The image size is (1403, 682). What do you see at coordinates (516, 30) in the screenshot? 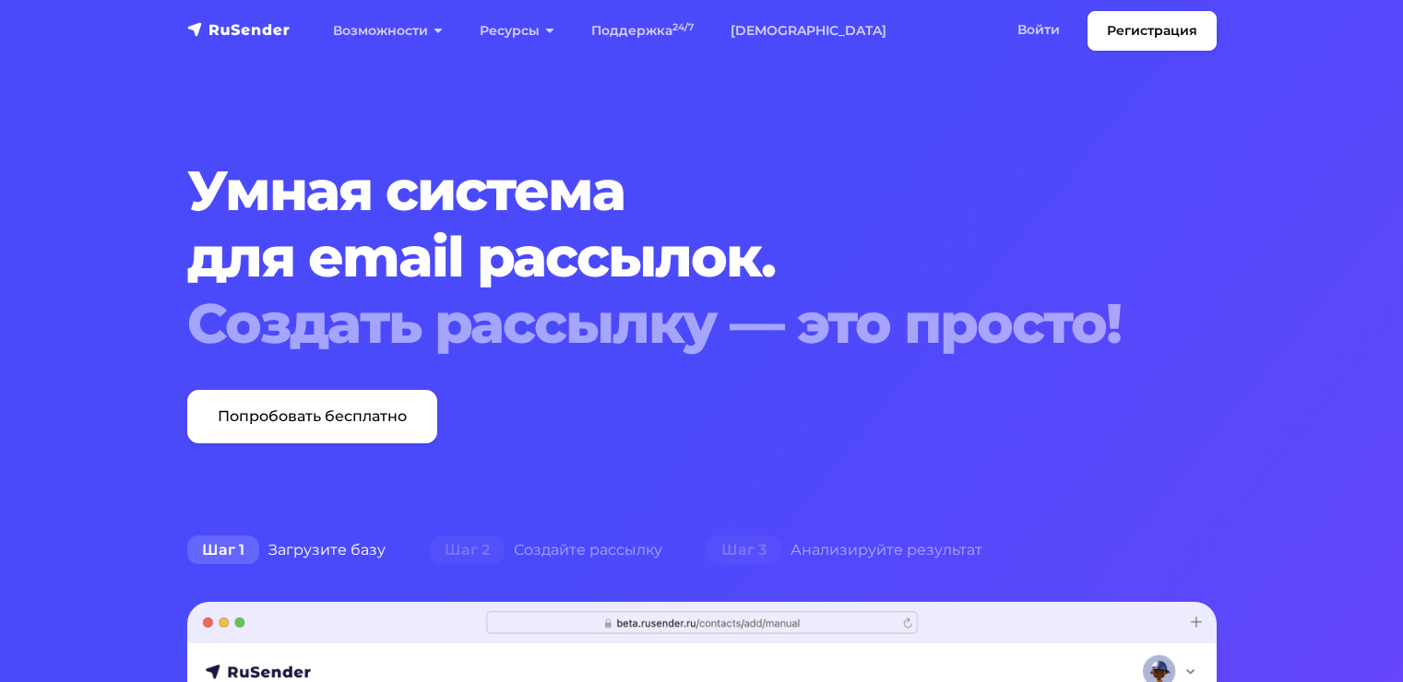
I see `a: Ресурсы` at bounding box center [516, 30].